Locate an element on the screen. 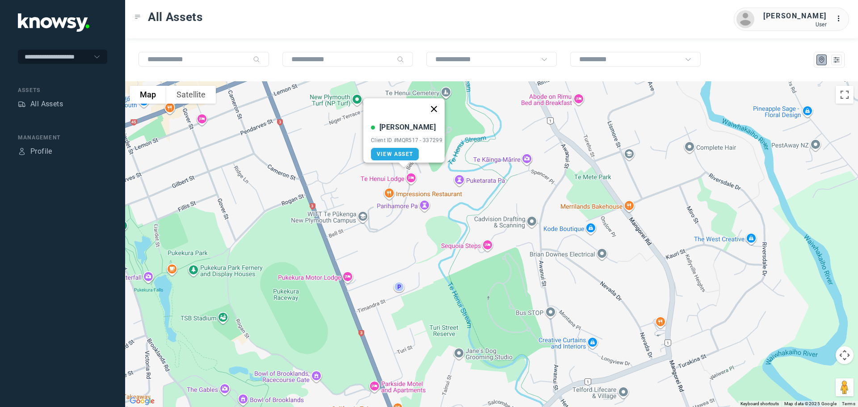 Image resolution: width=858 pixels, height=407 pixels. div: Map is located at coordinates (822, 60).